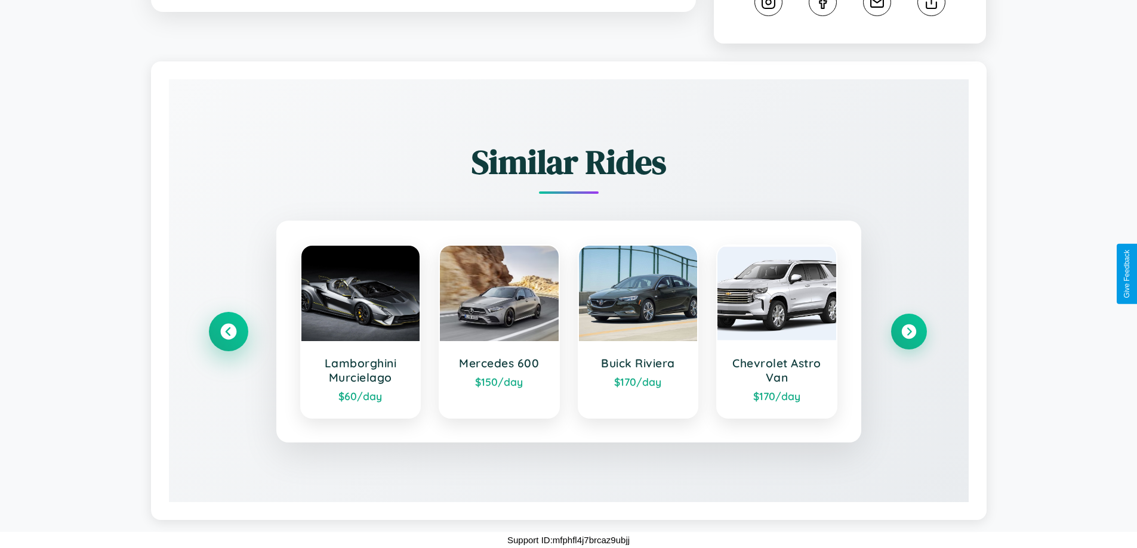  Describe the element at coordinates (360, 332) in the screenshot. I see `a: Lamborghini Murcielago$60/day` at that location.